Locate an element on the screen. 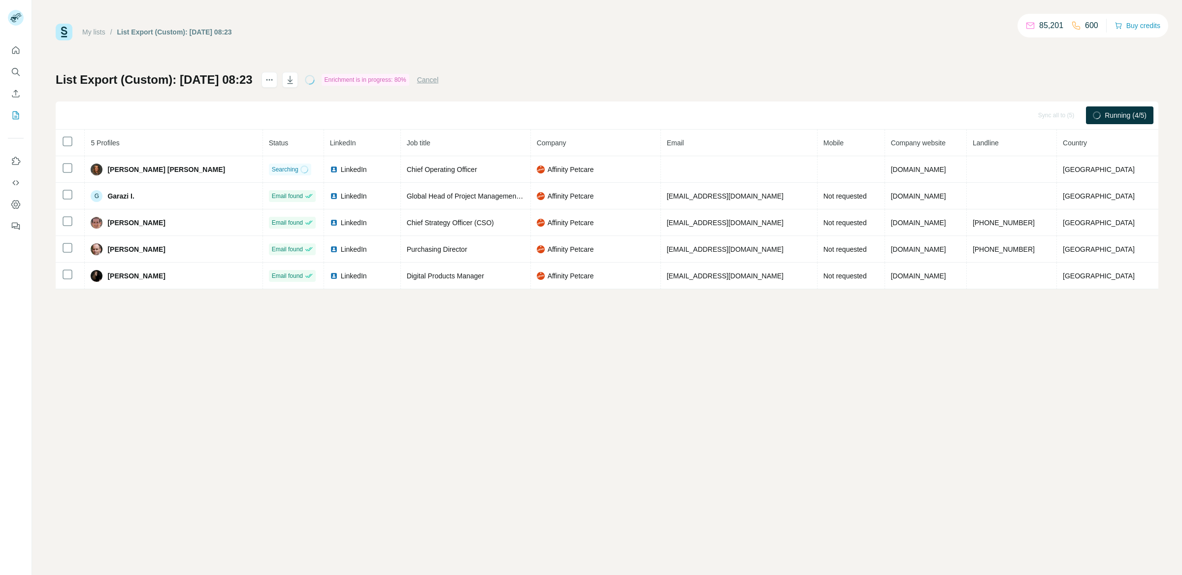  span: Digital Products Manager is located at coordinates (445, 276).